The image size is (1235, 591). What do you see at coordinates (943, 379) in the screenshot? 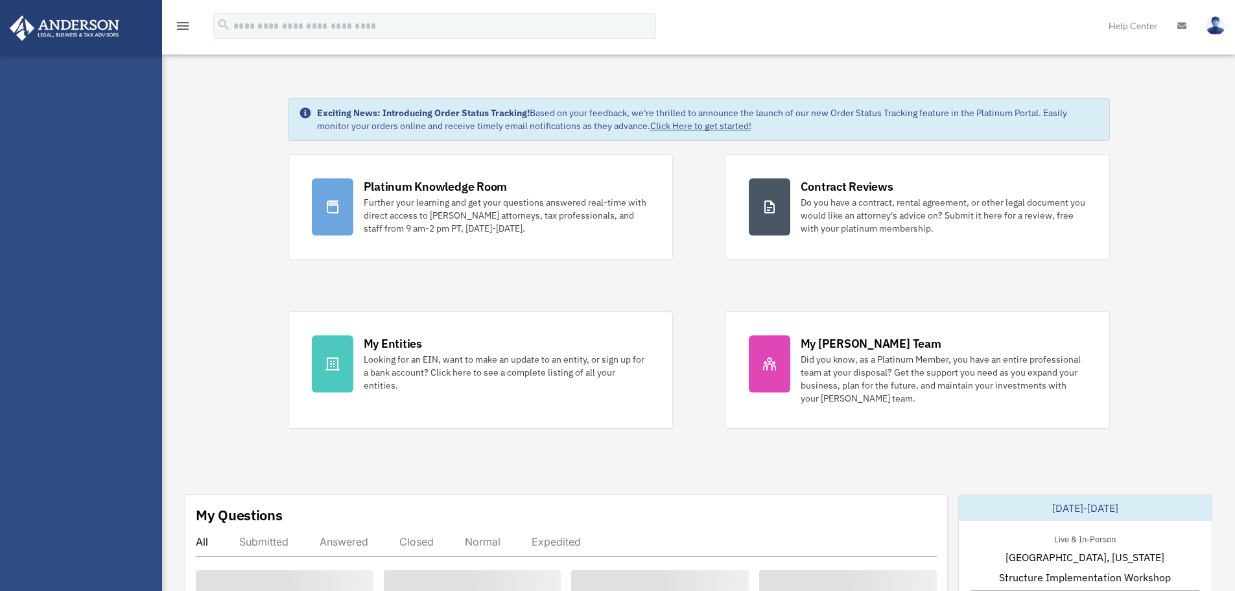
I see `div: Did you know, as a Platinum Member, you have an entire professional team at your disposal? Get th...` at bounding box center [943, 379].